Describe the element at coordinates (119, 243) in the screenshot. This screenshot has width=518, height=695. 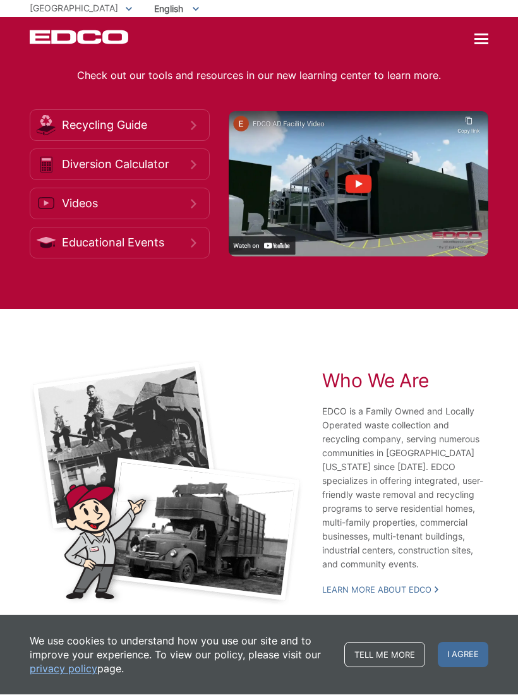
I see `a: Educational Events` at that location.